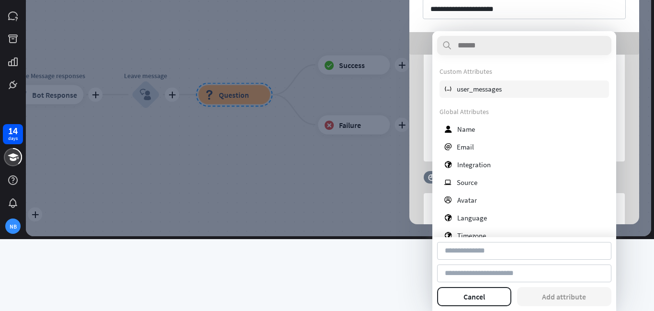 The height and width of the screenshot is (311, 654). I want to click on i: variable, so click(448, 89).